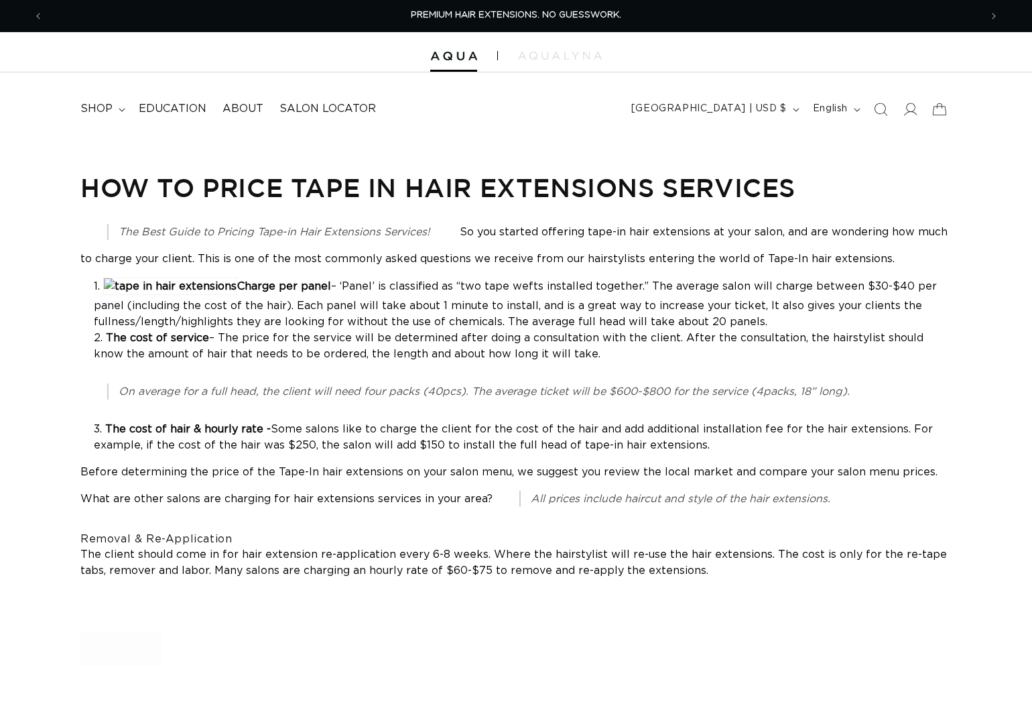 The width and height of the screenshot is (1032, 702). I want to click on blockquote: All prices include haircut and style of the hair extensions., so click(675, 499).